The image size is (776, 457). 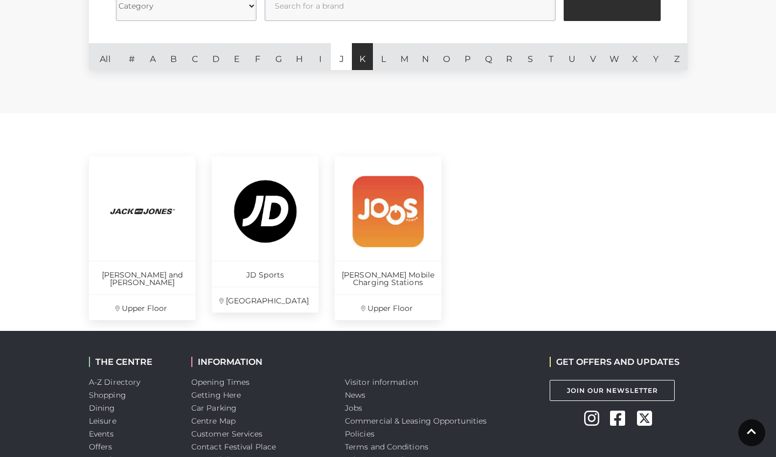 What do you see at coordinates (173, 57) in the screenshot?
I see `a: B` at bounding box center [173, 57].